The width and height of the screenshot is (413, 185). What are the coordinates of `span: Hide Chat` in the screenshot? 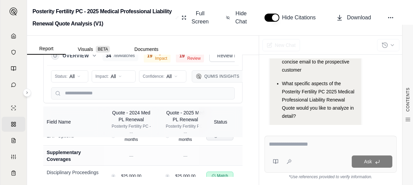 It's located at (241, 18).